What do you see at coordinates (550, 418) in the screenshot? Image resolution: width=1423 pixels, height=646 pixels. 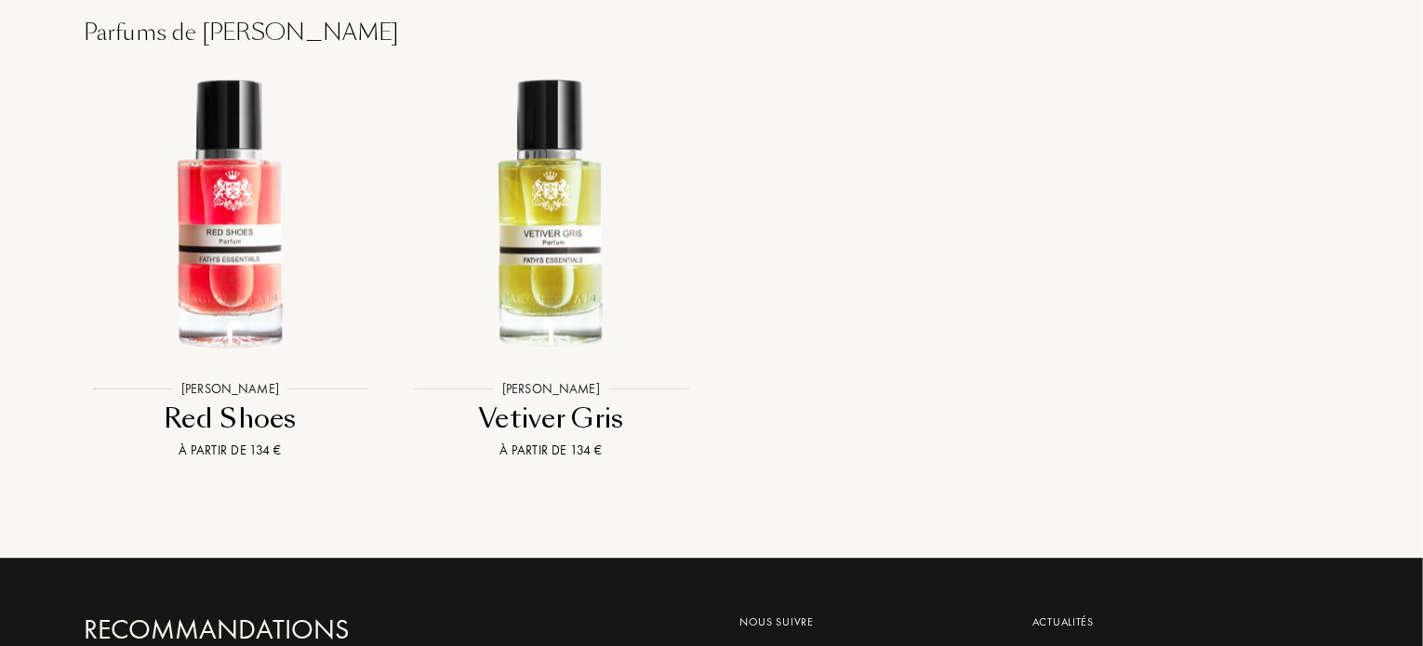 I see `div: Vetiver Gris` at bounding box center [550, 418].